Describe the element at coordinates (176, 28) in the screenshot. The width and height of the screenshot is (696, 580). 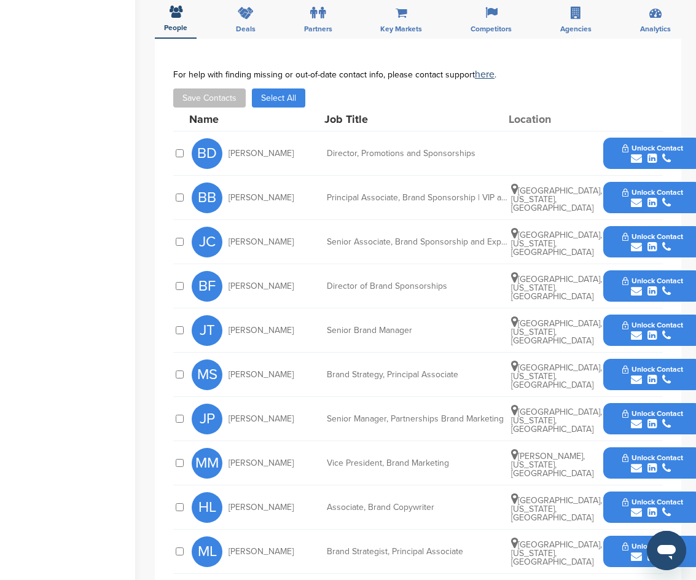
I see `span: People` at that location.